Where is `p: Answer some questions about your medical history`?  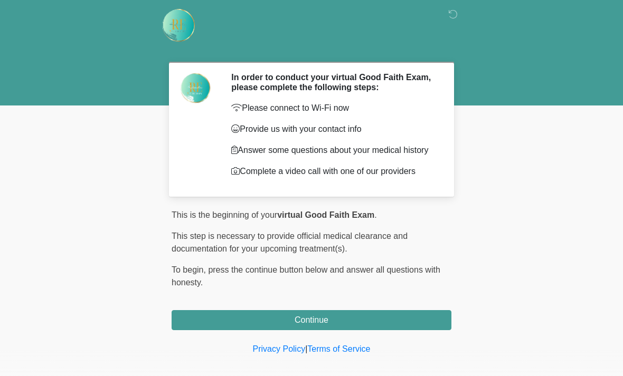
p: Answer some questions about your medical history is located at coordinates (333, 150).